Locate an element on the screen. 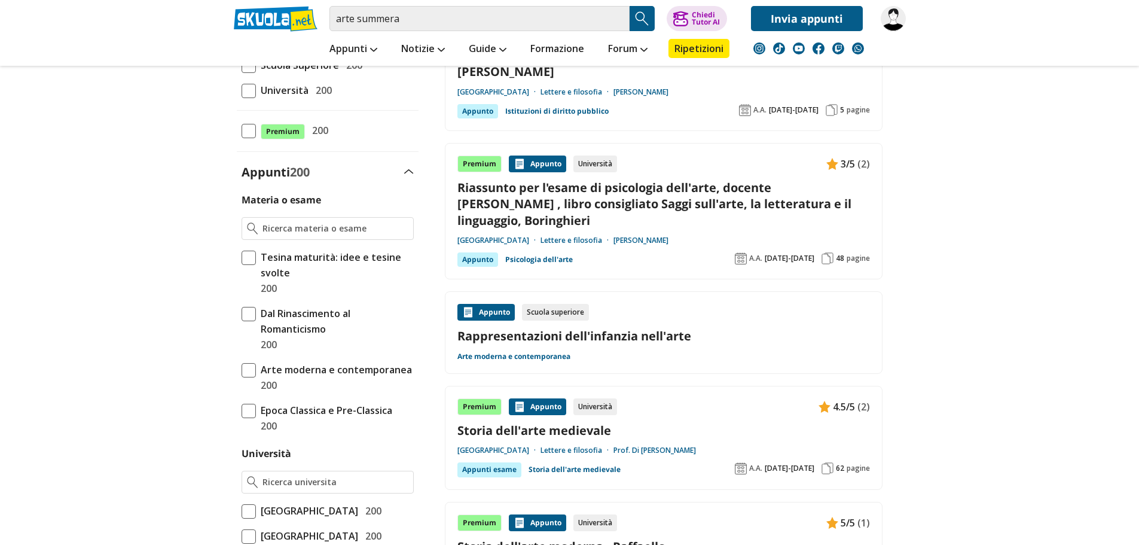 This screenshot has height=545, width=1139. span: Dal Rinascimento al Romanticismo is located at coordinates (335, 321).